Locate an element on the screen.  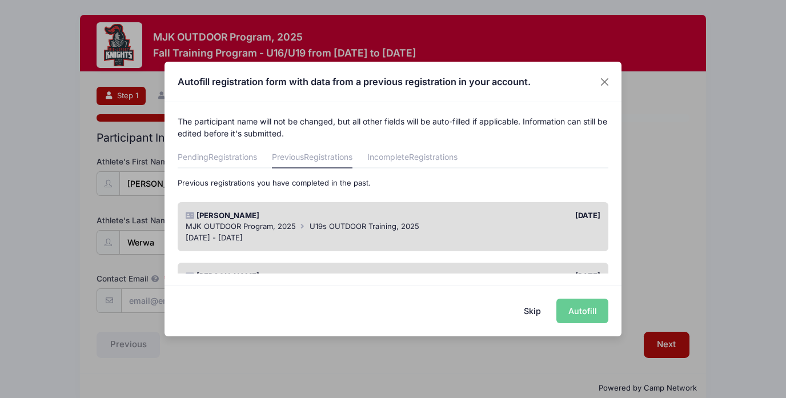
a: Pending is located at coordinates (217, 158).